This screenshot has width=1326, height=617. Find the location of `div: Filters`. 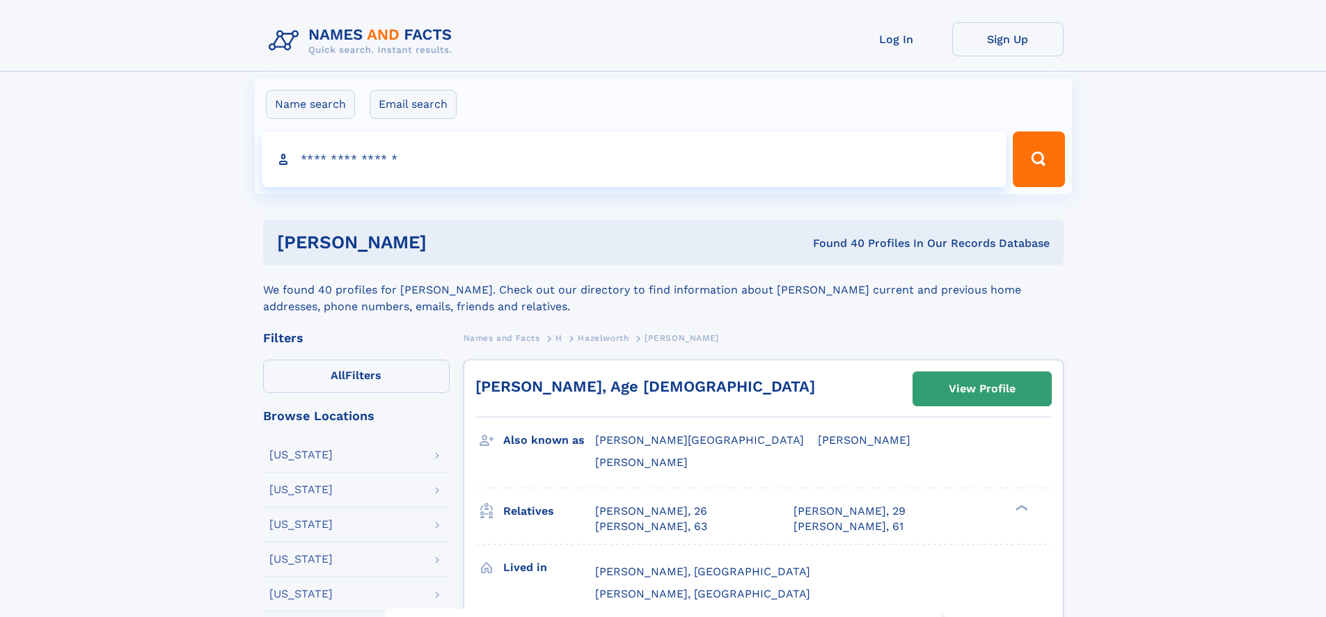

div: Filters is located at coordinates (356, 338).